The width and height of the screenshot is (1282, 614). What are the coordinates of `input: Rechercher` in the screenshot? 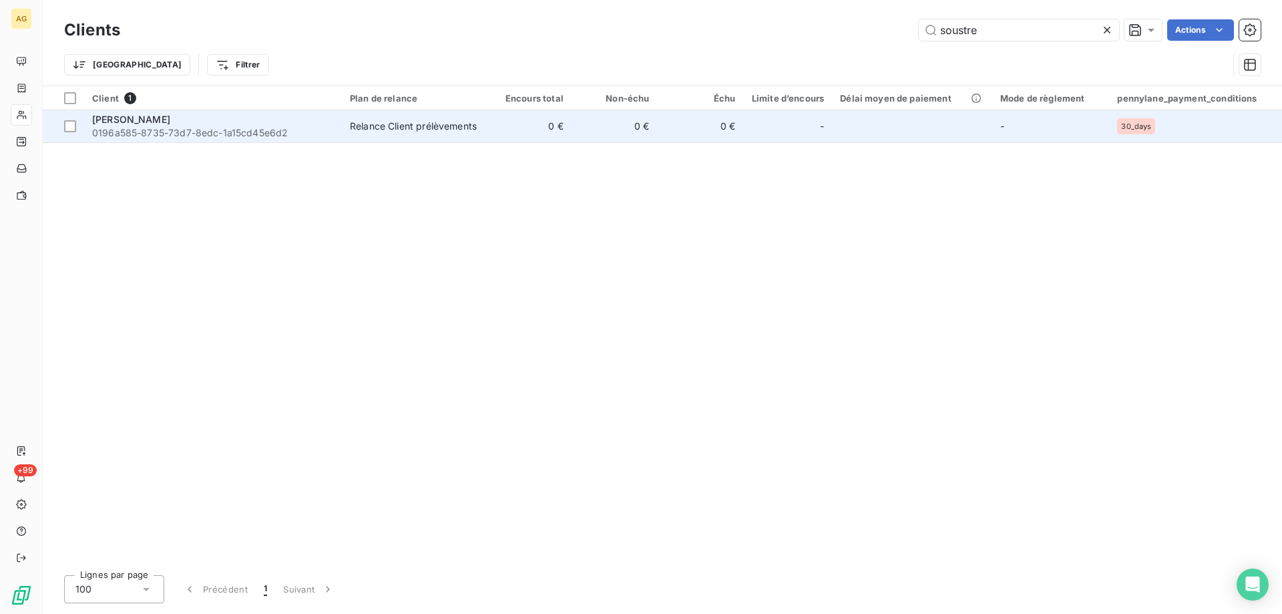 It's located at (1019, 30).